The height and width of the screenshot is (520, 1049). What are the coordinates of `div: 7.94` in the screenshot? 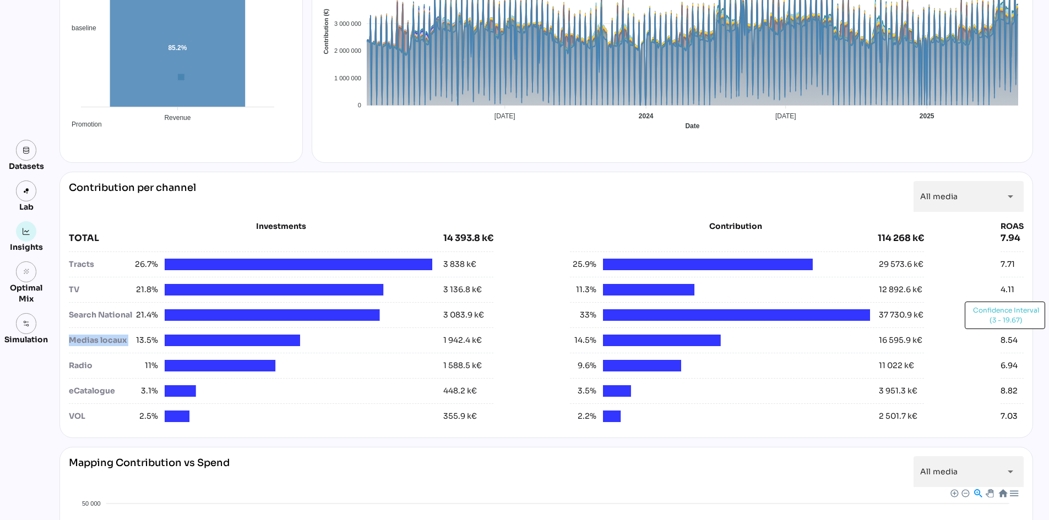 It's located at (1012, 238).